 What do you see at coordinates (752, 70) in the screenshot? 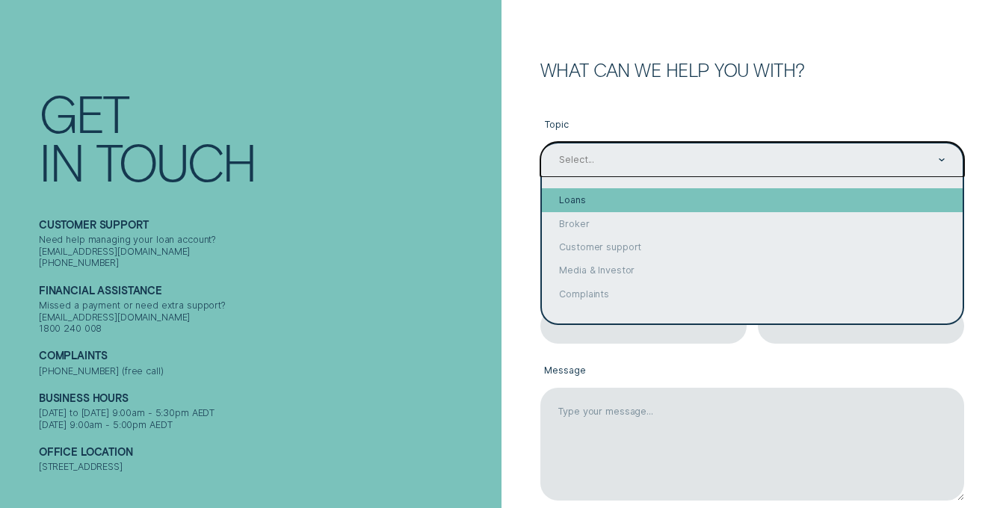
I see `h2: What can we help you with?` at bounding box center [752, 70].